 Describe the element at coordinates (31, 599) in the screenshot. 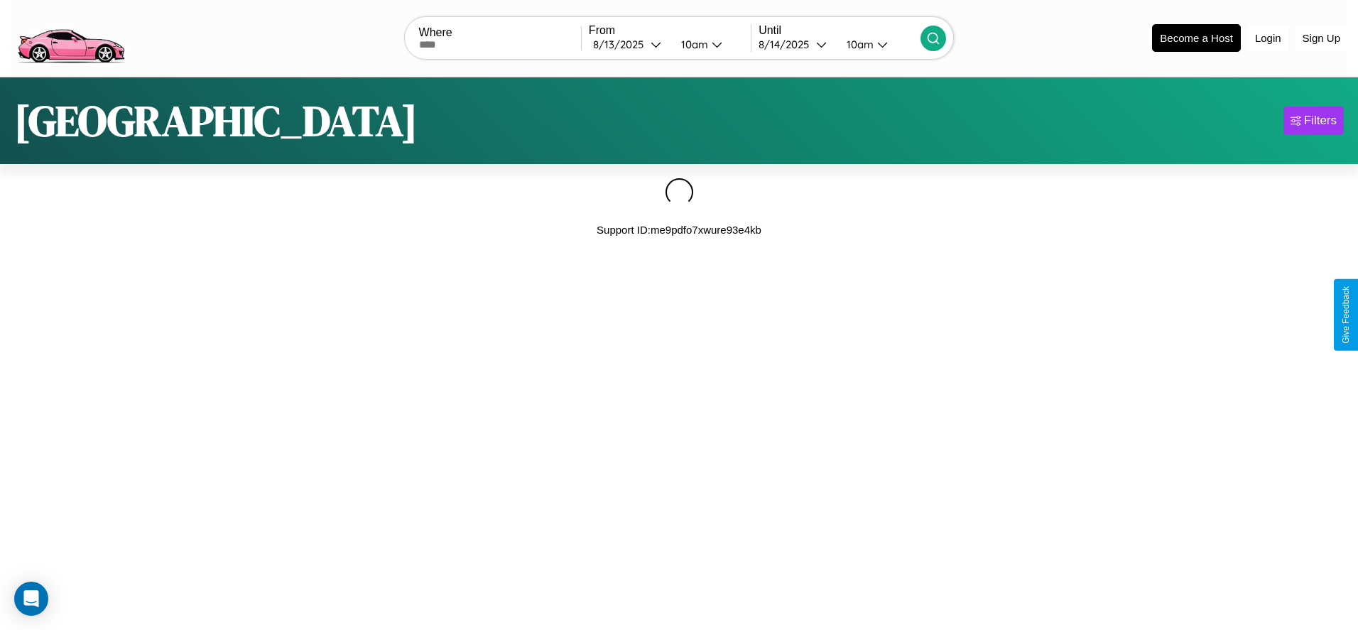

I see `div: Open Intercom Messenger` at that location.